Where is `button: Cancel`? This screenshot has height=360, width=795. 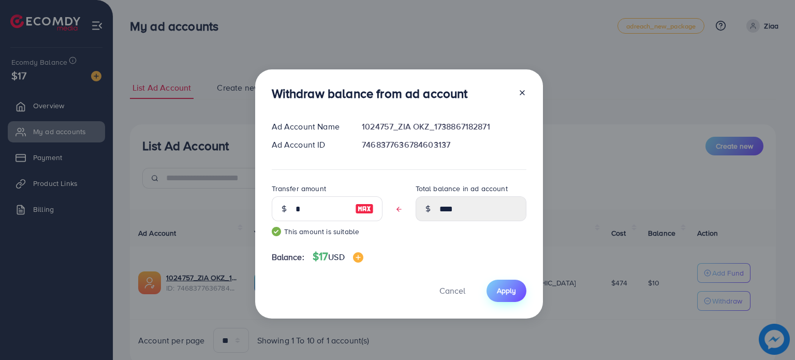 button: Cancel is located at coordinates (452, 290).